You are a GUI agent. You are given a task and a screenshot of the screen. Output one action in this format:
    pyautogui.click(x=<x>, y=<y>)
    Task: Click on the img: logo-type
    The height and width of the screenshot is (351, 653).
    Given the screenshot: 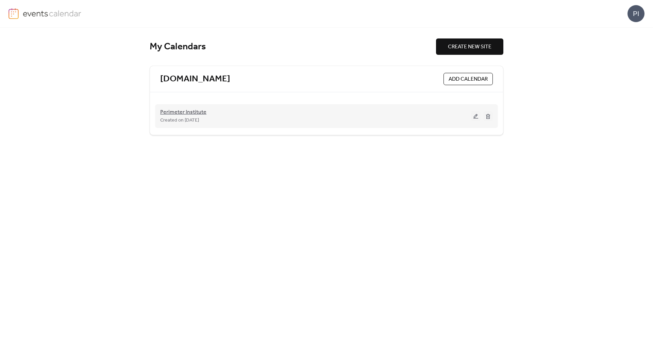 What is the action you would take?
    pyautogui.click(x=52, y=13)
    